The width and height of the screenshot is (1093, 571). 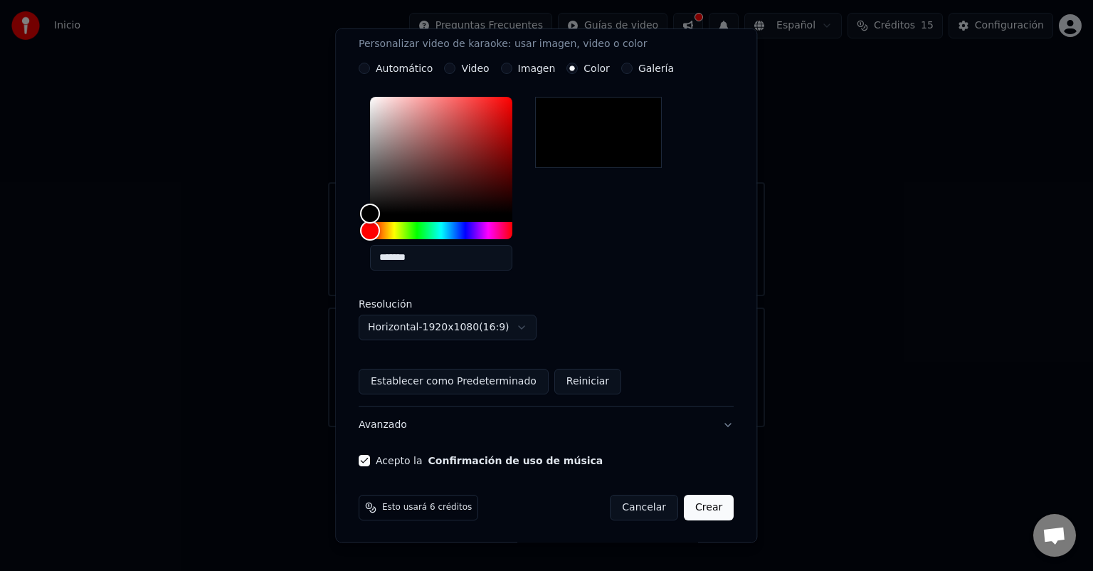 I want to click on label: Color, so click(x=597, y=68).